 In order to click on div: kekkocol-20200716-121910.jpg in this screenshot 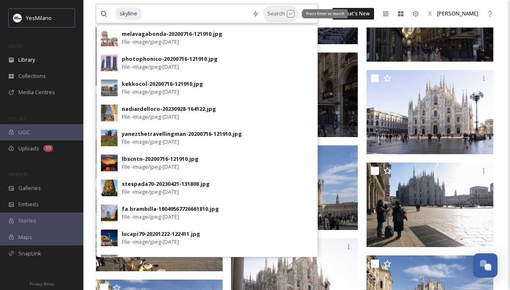, I will do `click(162, 84)`.